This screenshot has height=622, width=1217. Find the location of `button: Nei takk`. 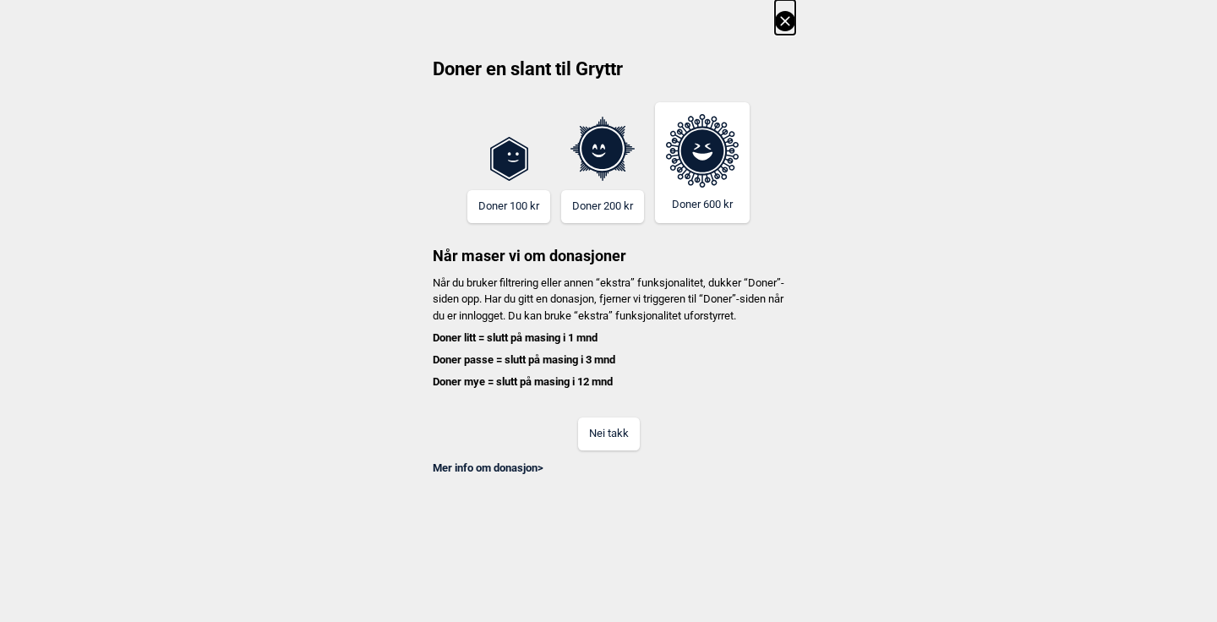

button: Nei takk is located at coordinates (609, 434).